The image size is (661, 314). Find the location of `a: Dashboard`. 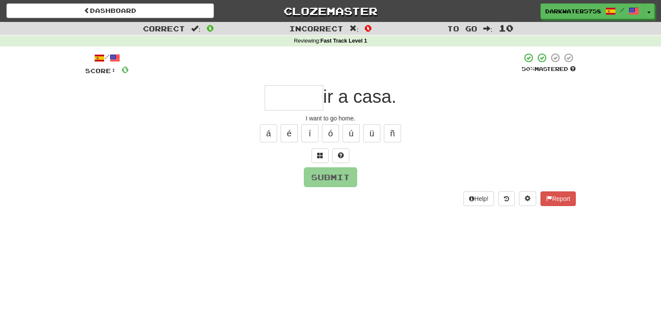

a: Dashboard is located at coordinates (110, 11).